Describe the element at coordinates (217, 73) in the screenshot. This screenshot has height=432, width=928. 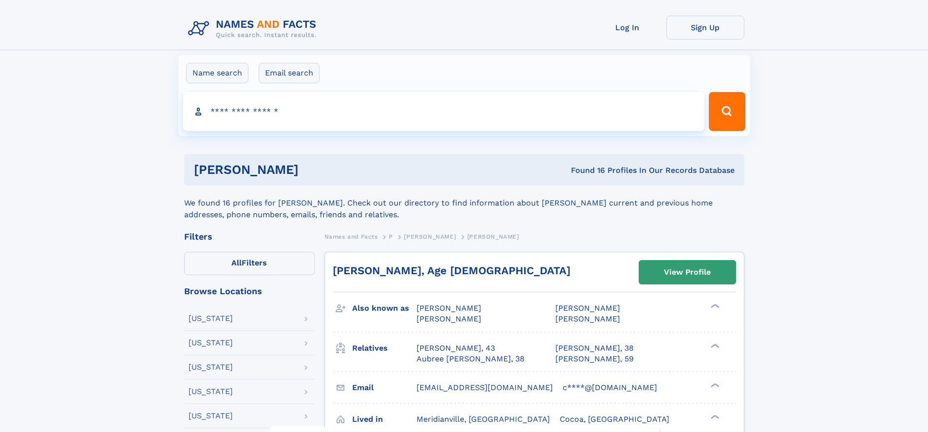
I see `label: Name search` at that location.